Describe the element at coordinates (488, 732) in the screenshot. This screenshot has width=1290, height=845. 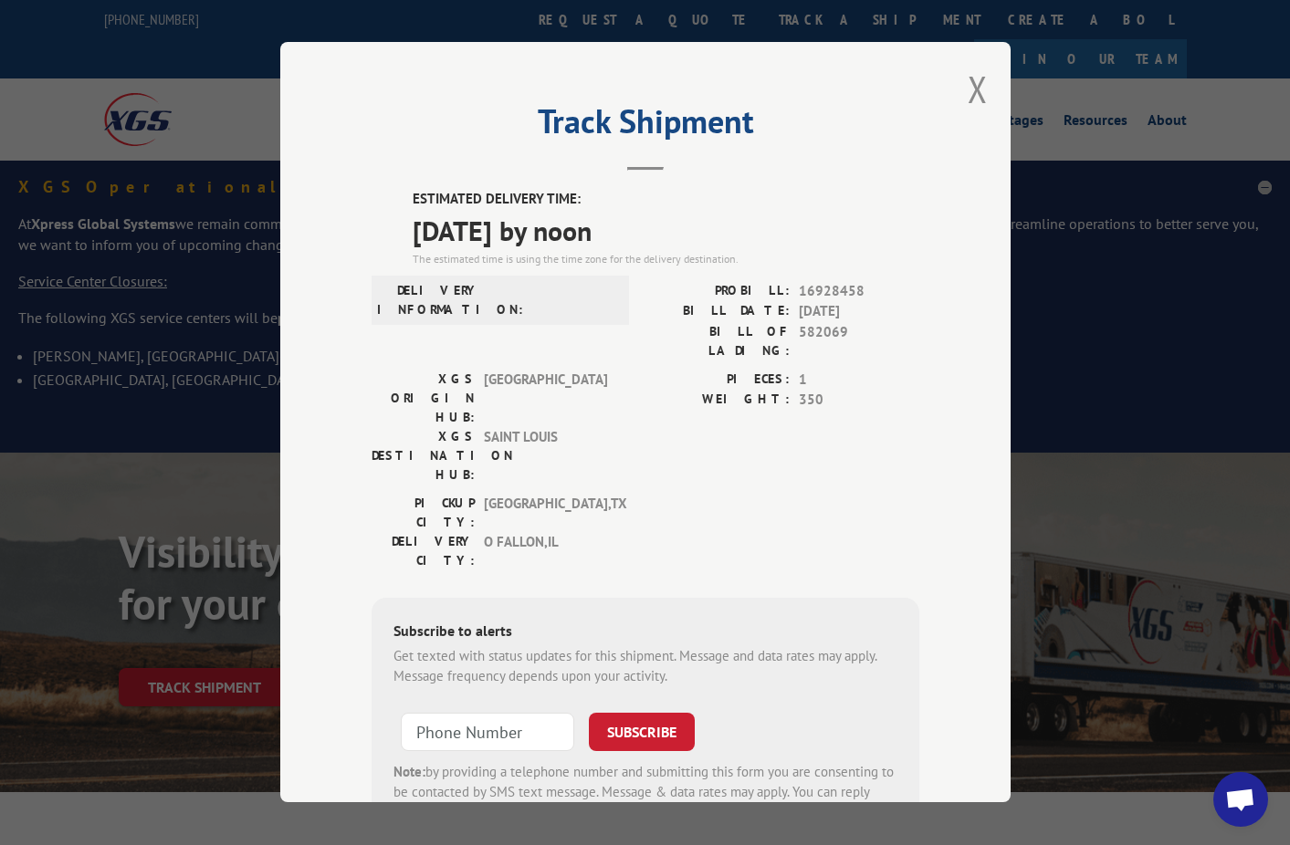
I see `input: Phone Number` at that location.